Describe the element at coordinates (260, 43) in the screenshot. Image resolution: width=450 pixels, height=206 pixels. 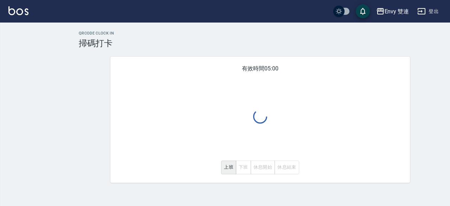
I see `h3: 掃碼打卡` at that location.